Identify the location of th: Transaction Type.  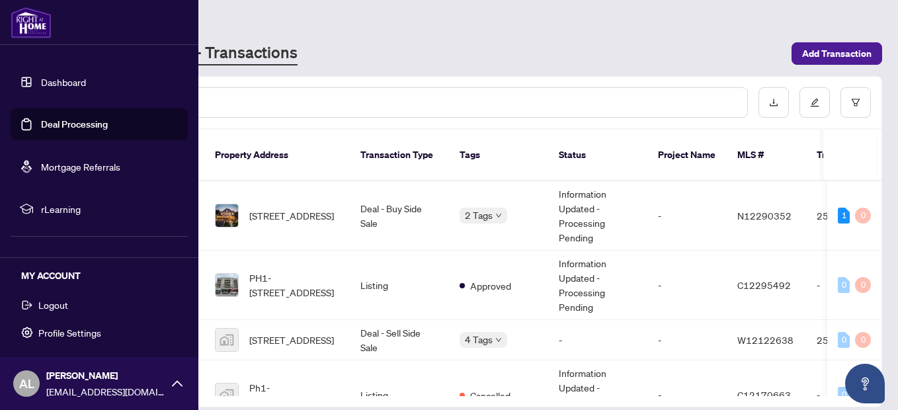
(399, 155).